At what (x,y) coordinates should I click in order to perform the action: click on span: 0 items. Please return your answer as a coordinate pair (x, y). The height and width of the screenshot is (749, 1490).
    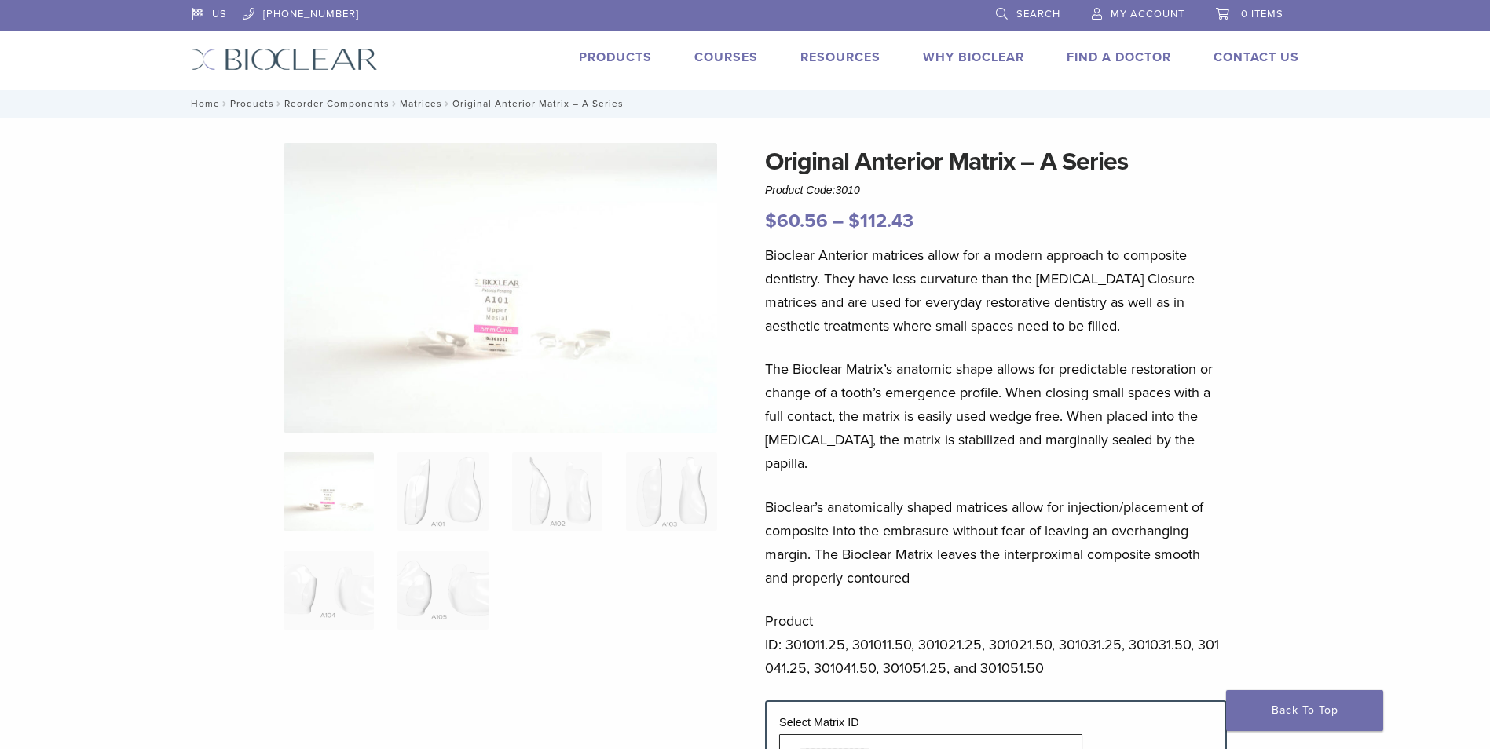
    Looking at the image, I should click on (1262, 14).